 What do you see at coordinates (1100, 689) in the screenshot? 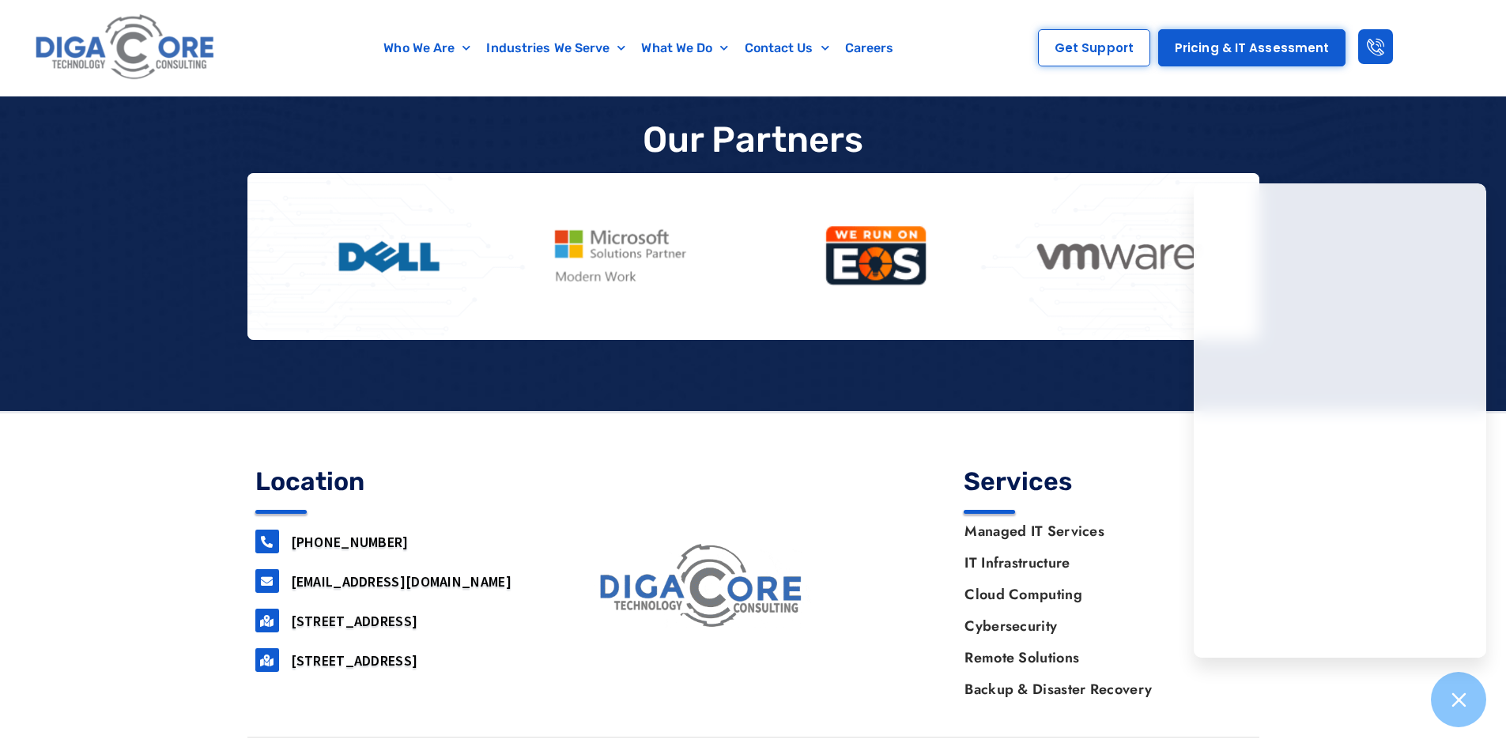
I see `a: Backup & Disaster Recovery` at bounding box center [1100, 689].